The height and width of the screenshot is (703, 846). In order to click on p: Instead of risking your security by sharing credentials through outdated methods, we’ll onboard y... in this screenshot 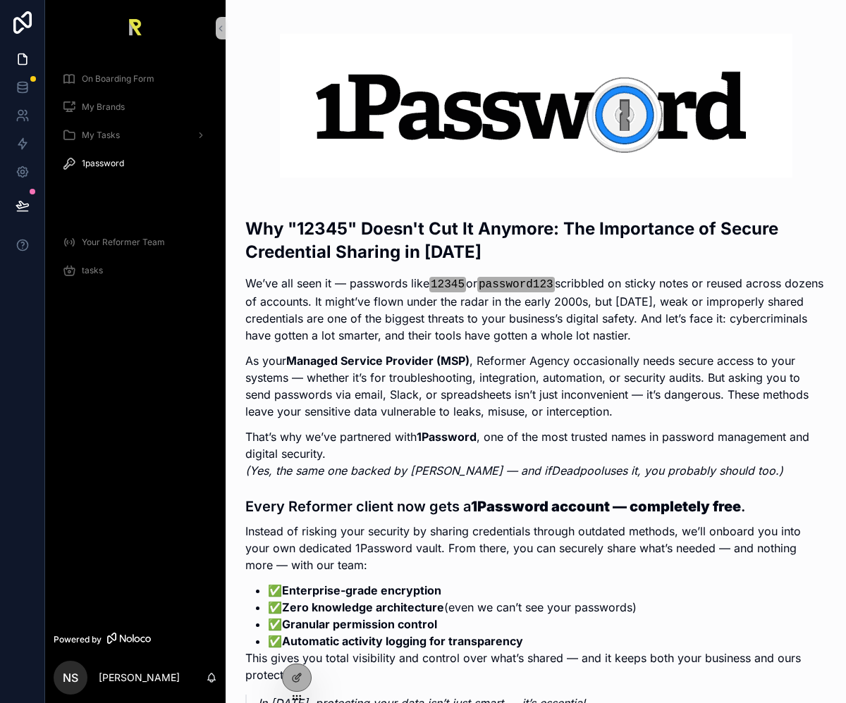, I will do `click(536, 548)`.